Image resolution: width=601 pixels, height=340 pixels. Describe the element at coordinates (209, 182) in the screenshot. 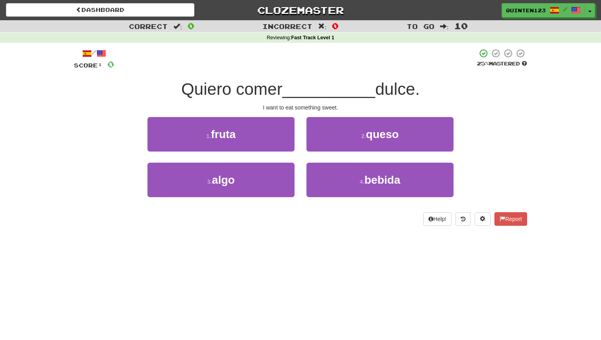

I see `small: 3 .` at that location.